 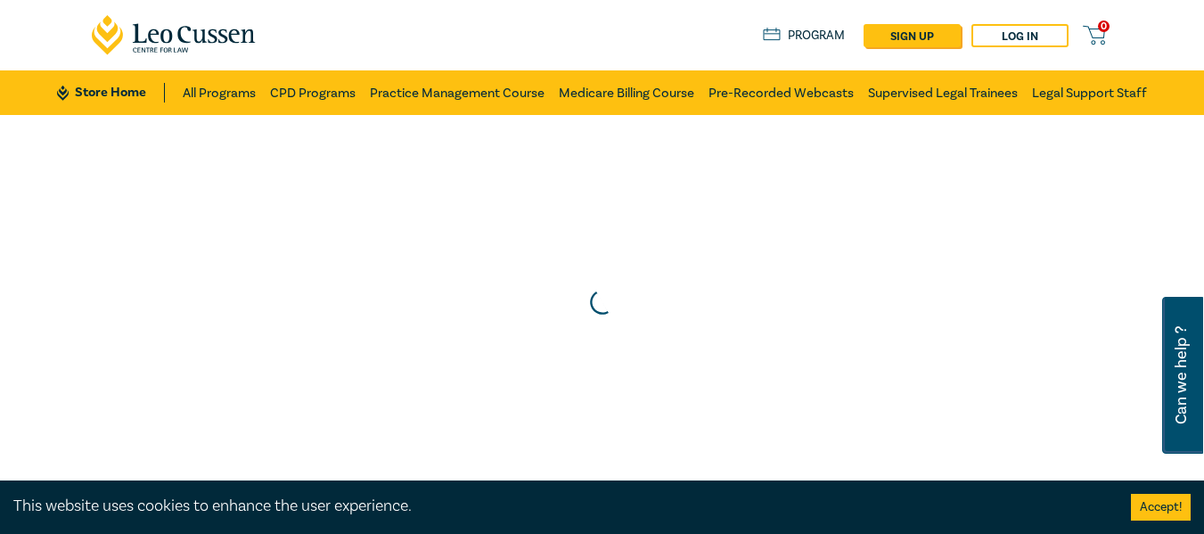 What do you see at coordinates (943, 93) in the screenshot?
I see `a: Supervised Legal Trainees` at bounding box center [943, 93].